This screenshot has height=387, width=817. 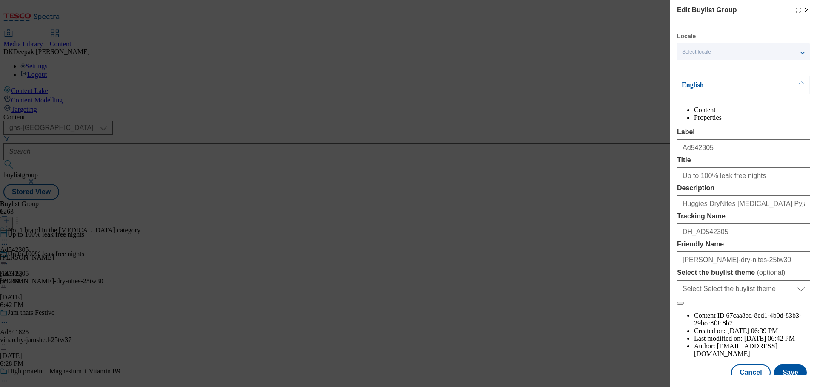 What do you see at coordinates (743, 188) in the screenshot?
I see `label: Description` at bounding box center [743, 188].